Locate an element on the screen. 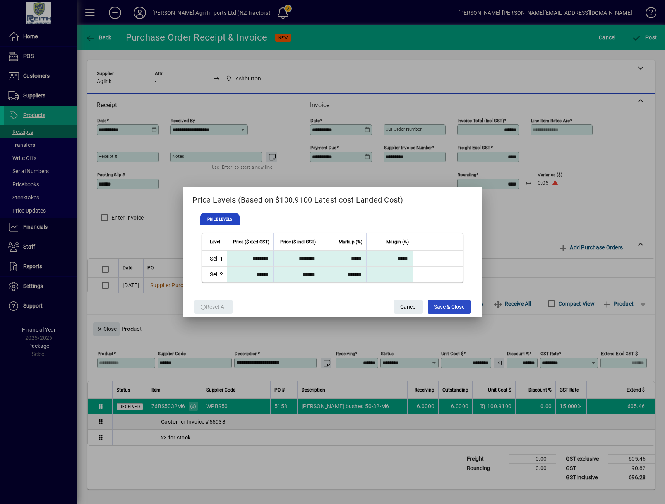  h2: Price Levels (Based on $100.9100 Latest cost Landed Cost) is located at coordinates (332, 198).